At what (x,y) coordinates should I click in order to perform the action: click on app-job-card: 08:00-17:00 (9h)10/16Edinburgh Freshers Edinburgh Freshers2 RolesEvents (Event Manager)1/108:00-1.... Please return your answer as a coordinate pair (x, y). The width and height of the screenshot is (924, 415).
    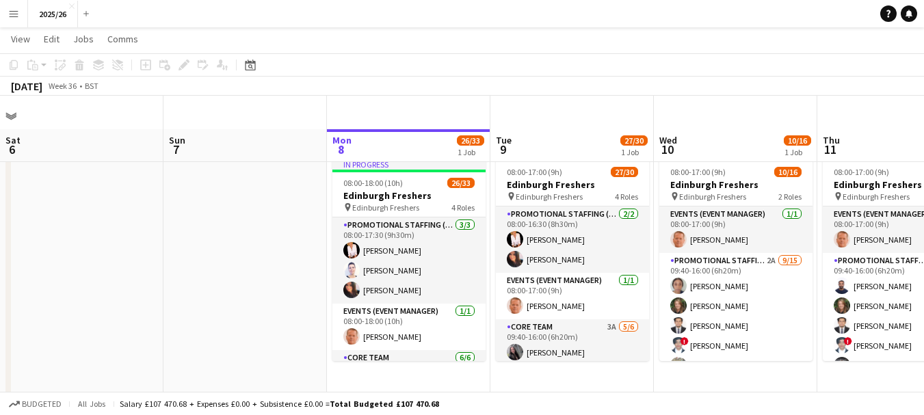
    Looking at the image, I should click on (736, 260).